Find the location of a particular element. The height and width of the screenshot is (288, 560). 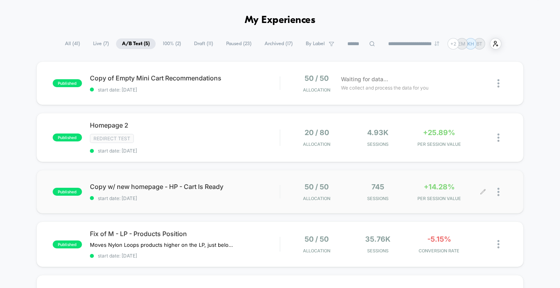

img: end is located at coordinates (437, 44).